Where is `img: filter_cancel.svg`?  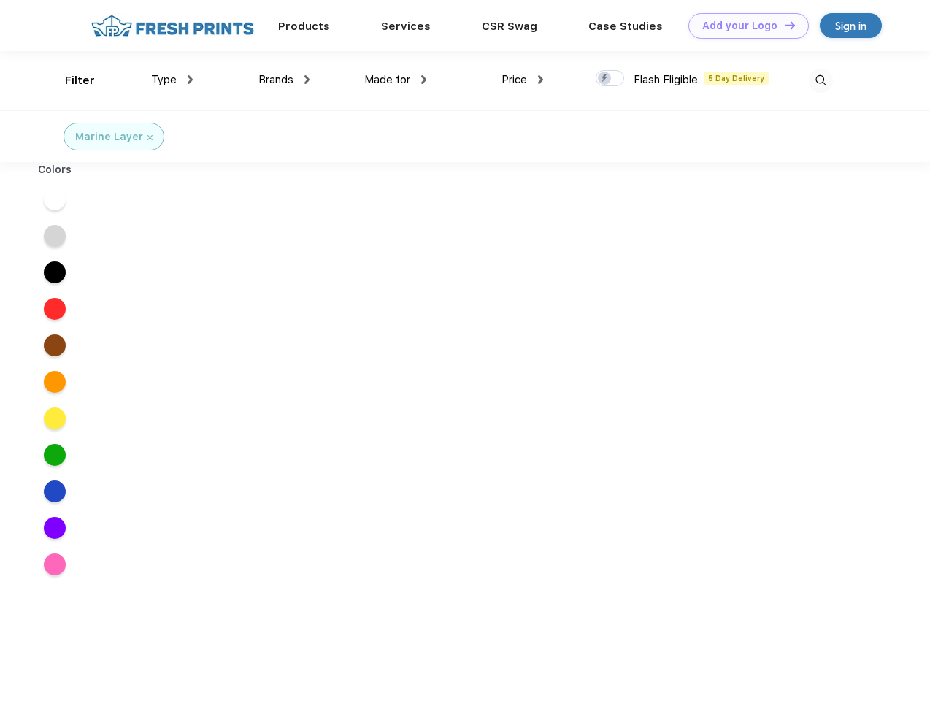
img: filter_cancel.svg is located at coordinates (150, 137).